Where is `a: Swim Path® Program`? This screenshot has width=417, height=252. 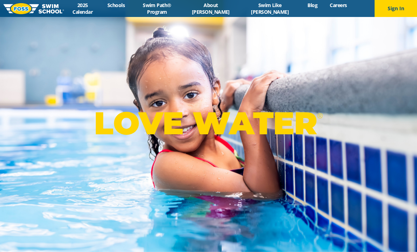 a: Swim Path® Program is located at coordinates (157, 8).